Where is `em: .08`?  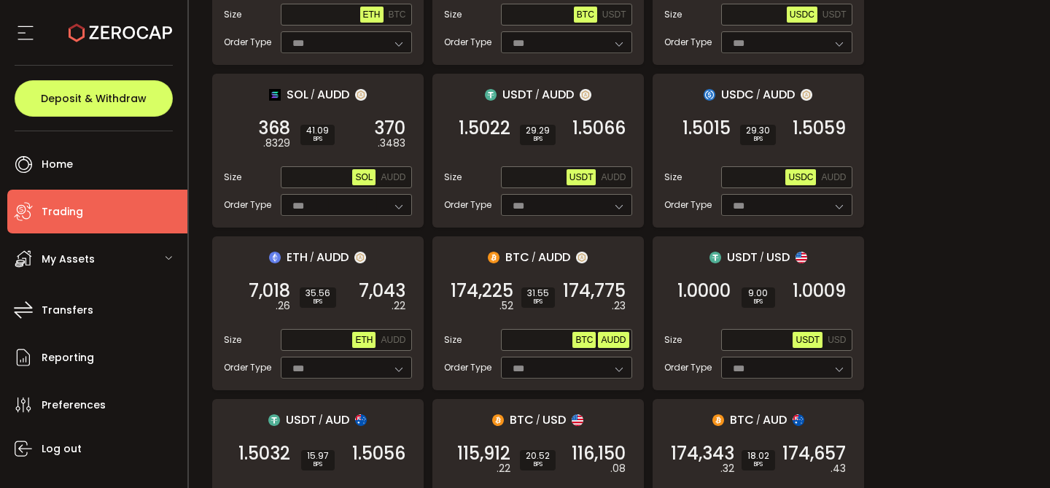 em: .08 is located at coordinates (618, 468).